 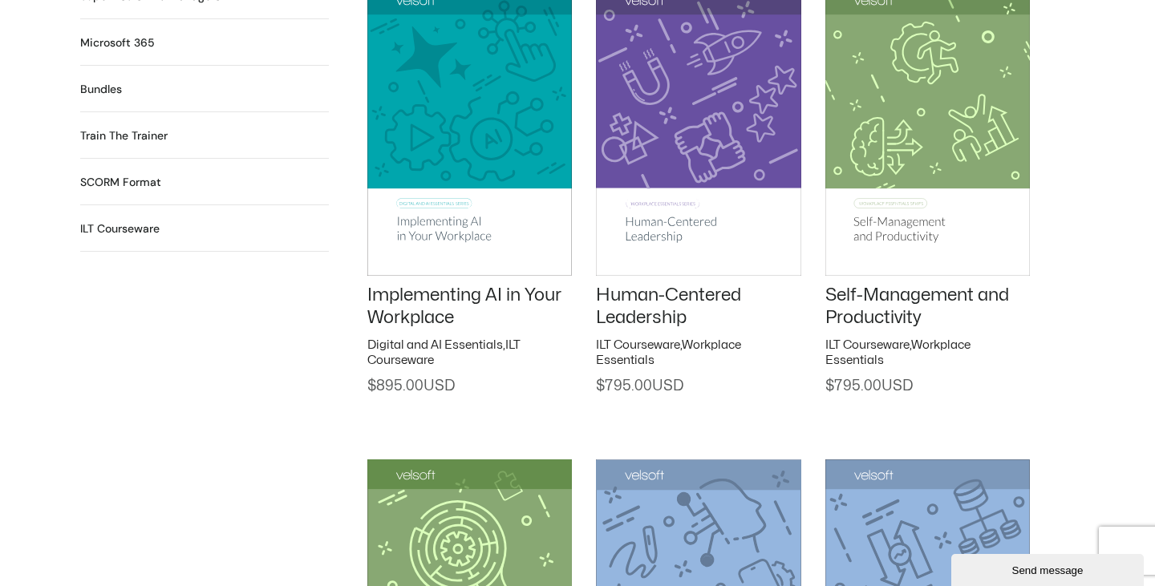 What do you see at coordinates (435, 345) in the screenshot?
I see `a: Digital and AI Essentials` at bounding box center [435, 345].